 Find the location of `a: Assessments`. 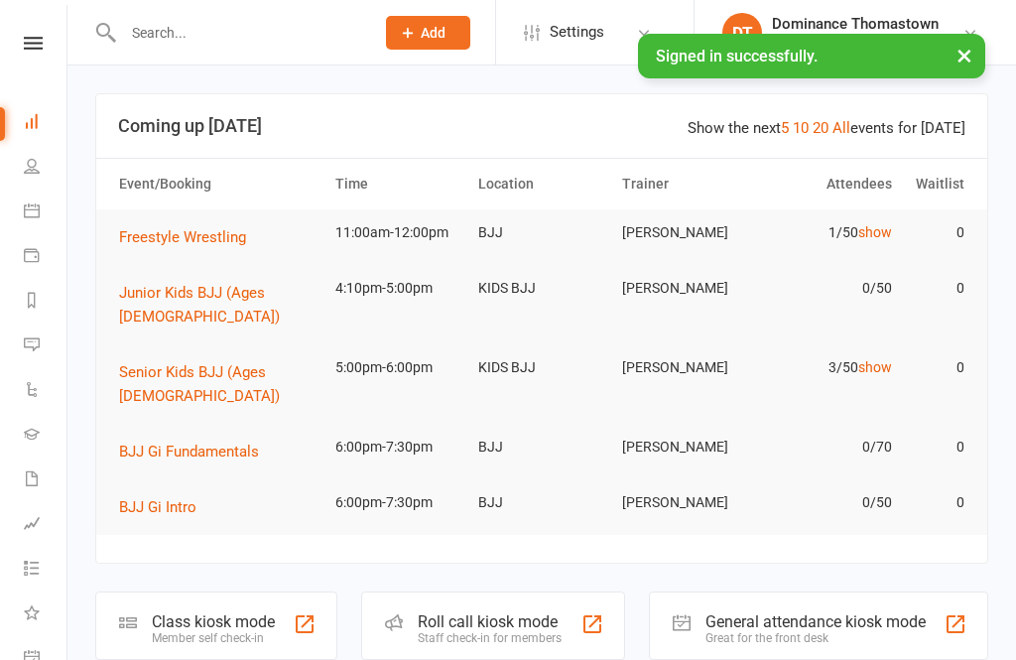

a: Assessments is located at coordinates (46, 525).